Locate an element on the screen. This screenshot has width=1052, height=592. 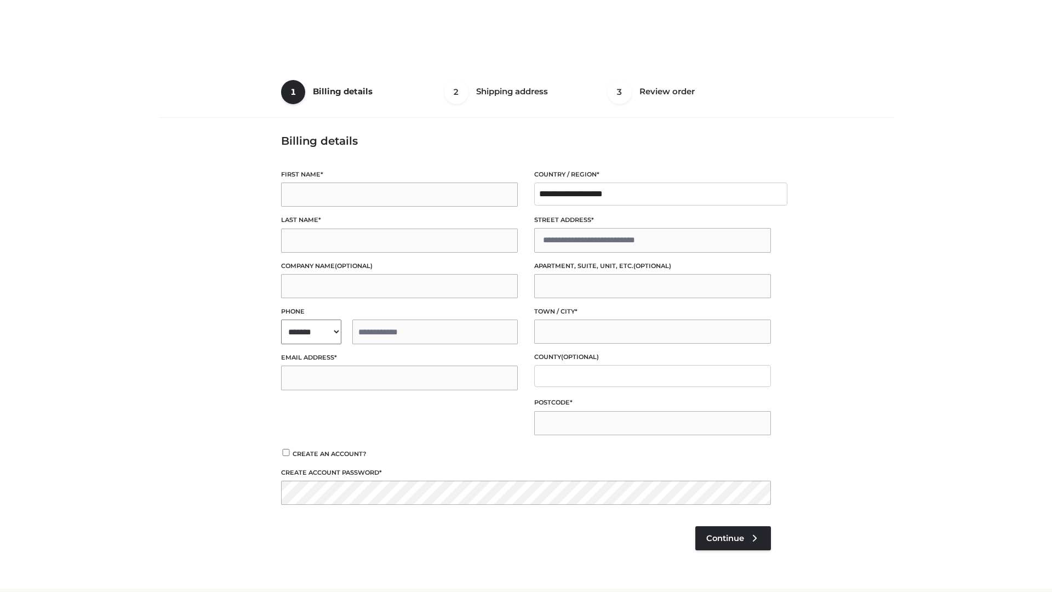
a: Continue is located at coordinates (733, 538).